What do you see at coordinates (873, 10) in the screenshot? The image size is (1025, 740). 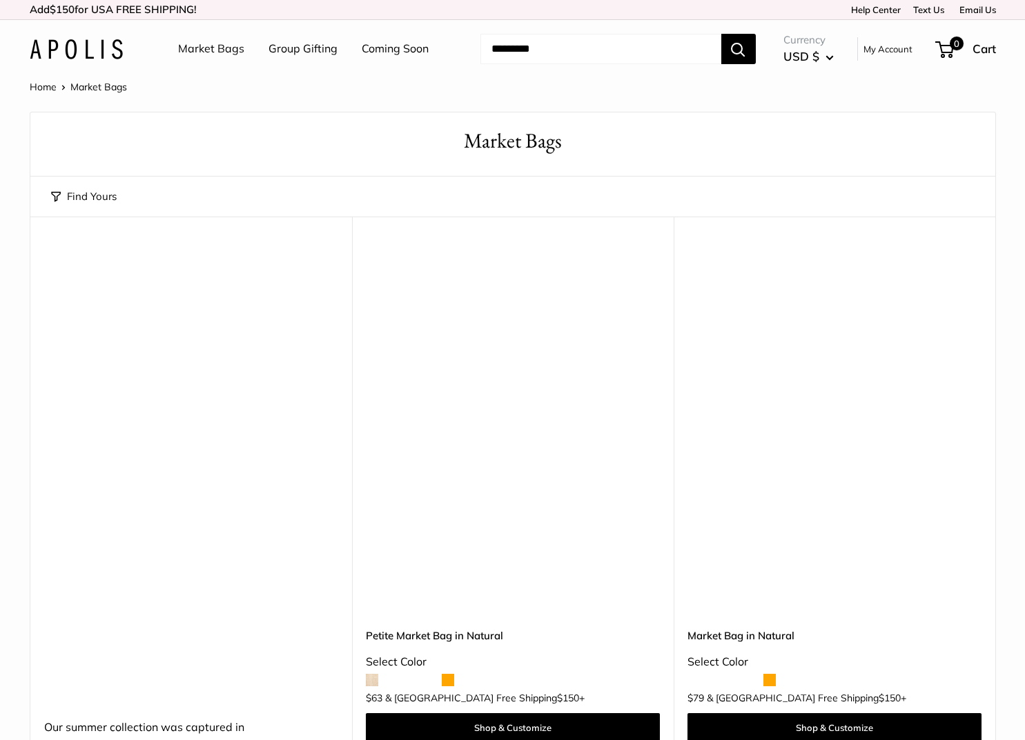 I see `a: Help Center` at bounding box center [873, 10].